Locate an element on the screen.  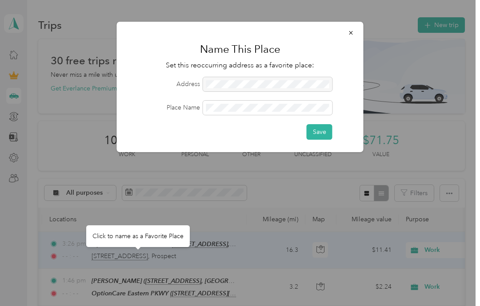
label: Place Name is located at coordinates (164, 107).